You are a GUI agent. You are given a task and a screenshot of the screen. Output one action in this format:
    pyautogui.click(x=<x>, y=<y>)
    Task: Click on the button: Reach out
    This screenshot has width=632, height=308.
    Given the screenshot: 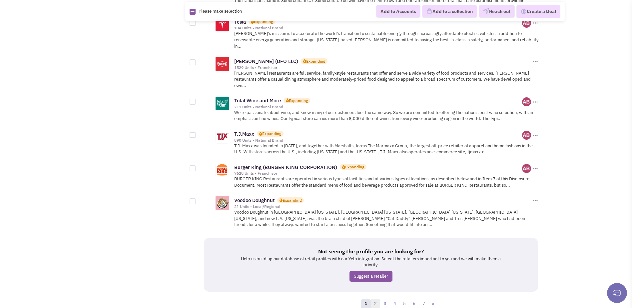 What is the action you would take?
    pyautogui.click(x=497, y=12)
    